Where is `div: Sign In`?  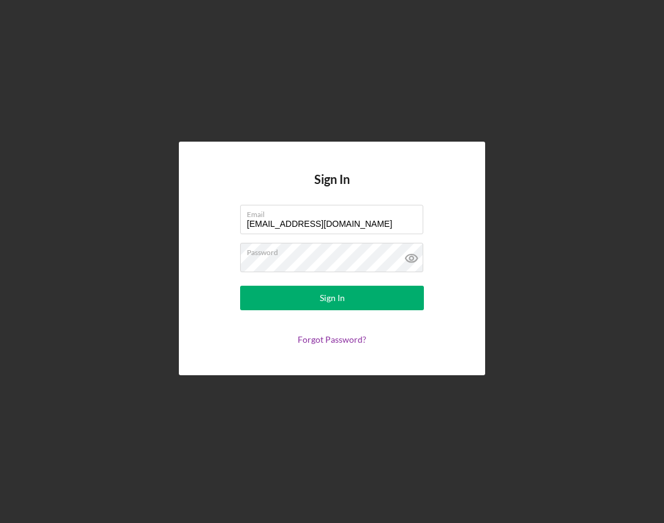
div: Sign In is located at coordinates (332, 298).